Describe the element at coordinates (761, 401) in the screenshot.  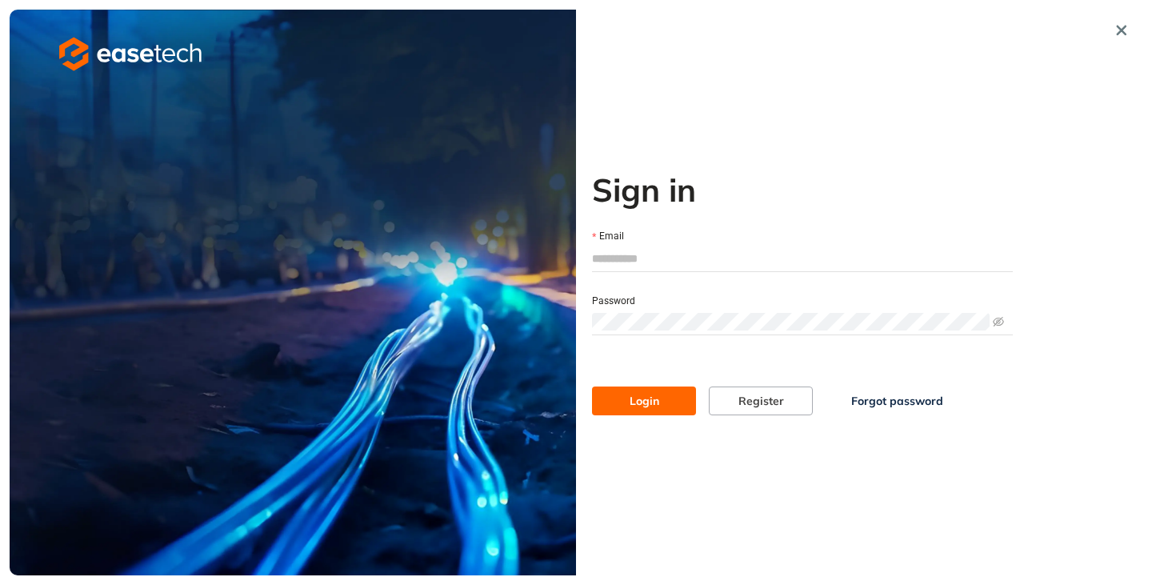
I see `button: Register` at that location.